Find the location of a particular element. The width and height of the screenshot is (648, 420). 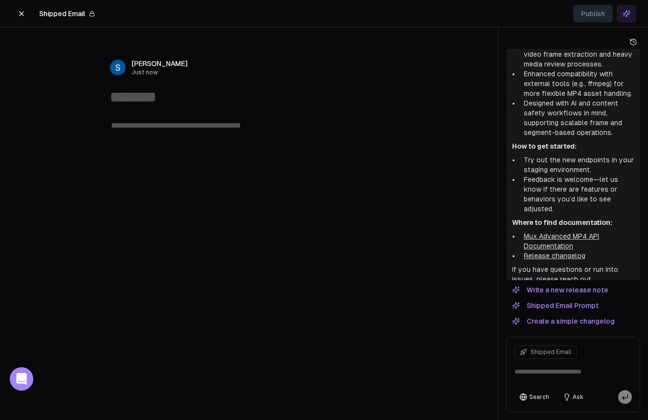

a: Release changelog is located at coordinates (554, 256).